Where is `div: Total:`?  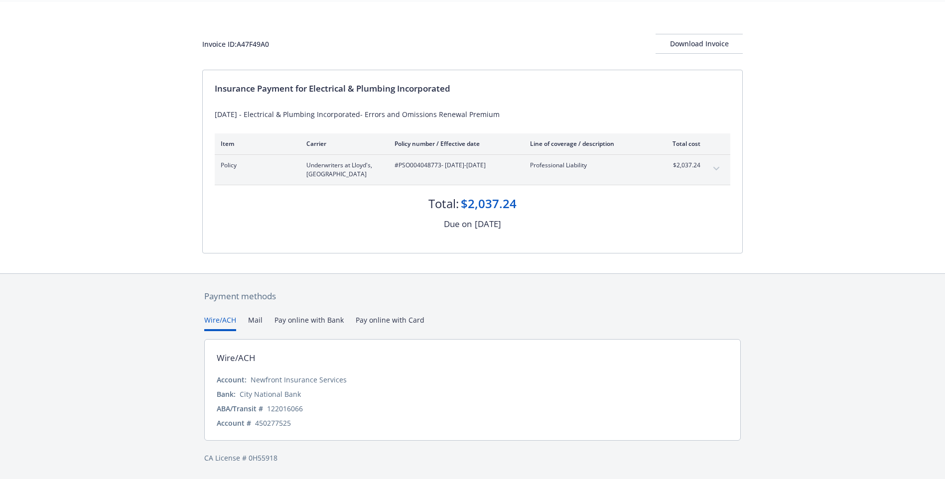 div: Total: is located at coordinates (443, 204).